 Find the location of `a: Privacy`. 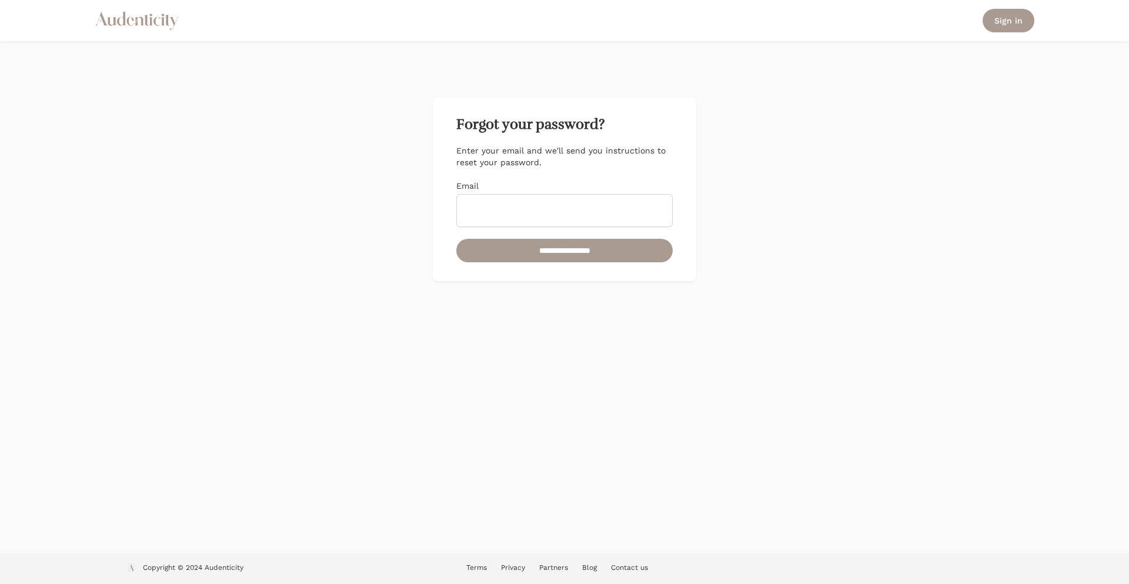

a: Privacy is located at coordinates (513, 568).